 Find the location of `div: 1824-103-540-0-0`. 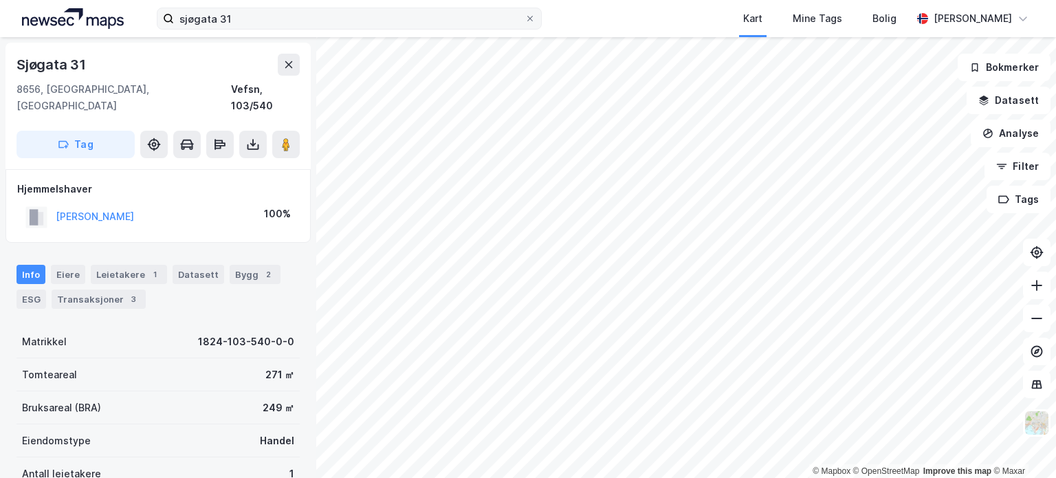

div: 1824-103-540-0-0 is located at coordinates (246, 342).